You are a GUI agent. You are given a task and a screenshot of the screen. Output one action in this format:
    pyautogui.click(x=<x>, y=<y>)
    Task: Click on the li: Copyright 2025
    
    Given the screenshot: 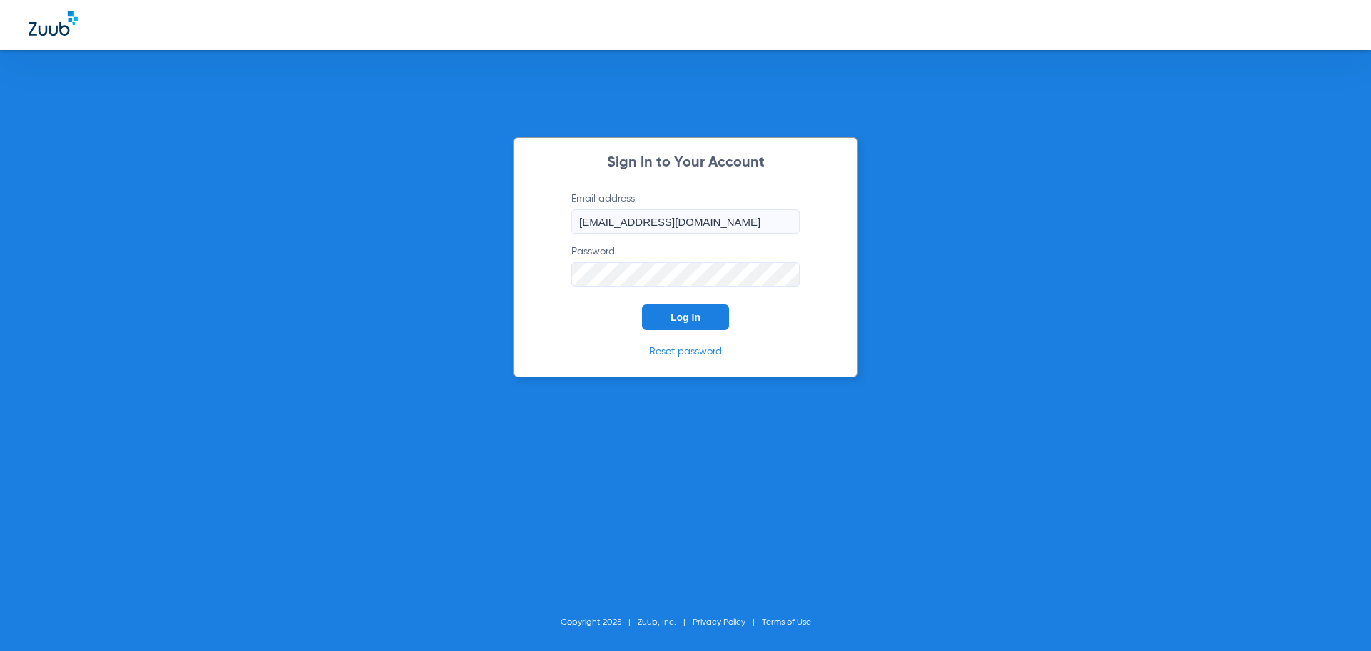 What is the action you would take?
    pyautogui.click(x=599, y=622)
    